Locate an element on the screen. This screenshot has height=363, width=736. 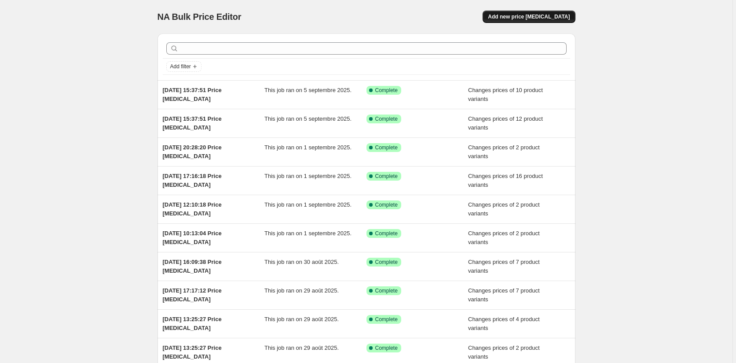
span: Add filter is located at coordinates (180, 66).